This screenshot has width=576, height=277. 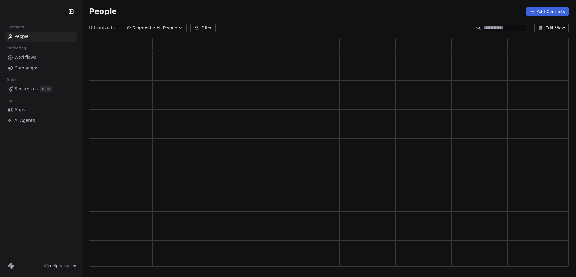 What do you see at coordinates (12, 101) in the screenshot?
I see `span: Tools` at bounding box center [12, 101].